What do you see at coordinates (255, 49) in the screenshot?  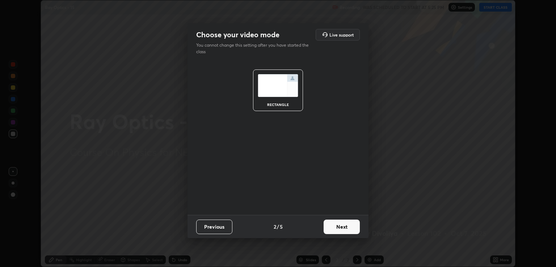 I see `p: You cannot change this setting after you have started the class` at bounding box center [255, 49].